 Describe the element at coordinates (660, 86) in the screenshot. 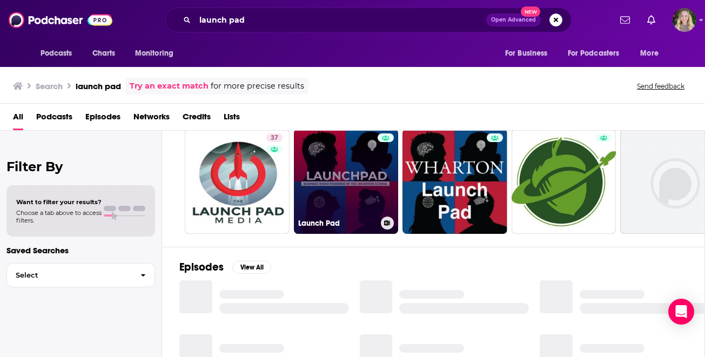

I see `button: Send feedback` at that location.